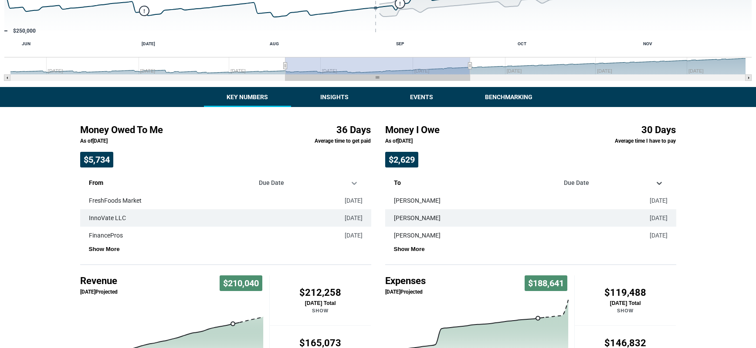 The image size is (756, 348). I want to click on td: InnoVate LLC, so click(201, 218).